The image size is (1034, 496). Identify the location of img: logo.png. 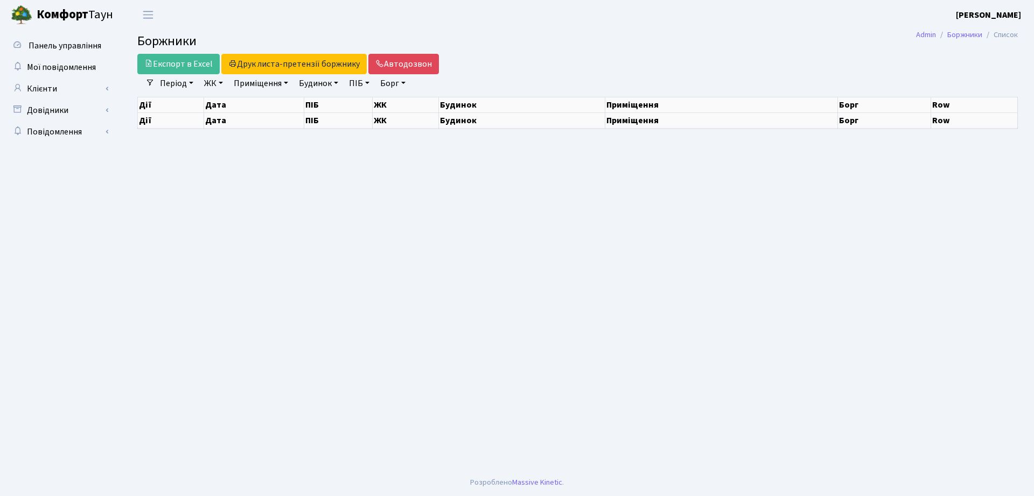
(22, 15).